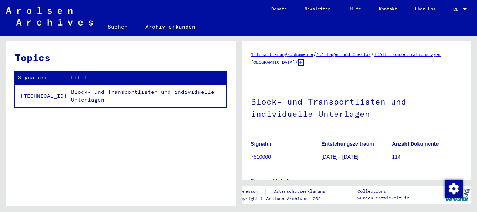 Image resolution: width=477 pixels, height=212 pixels. Describe the element at coordinates (261, 157) in the screenshot. I see `a: 7510000` at that location.